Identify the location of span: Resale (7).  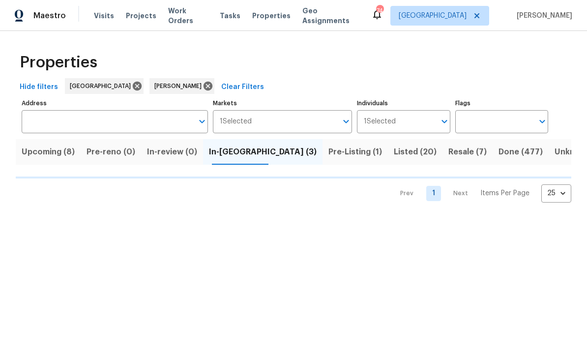
(467, 152).